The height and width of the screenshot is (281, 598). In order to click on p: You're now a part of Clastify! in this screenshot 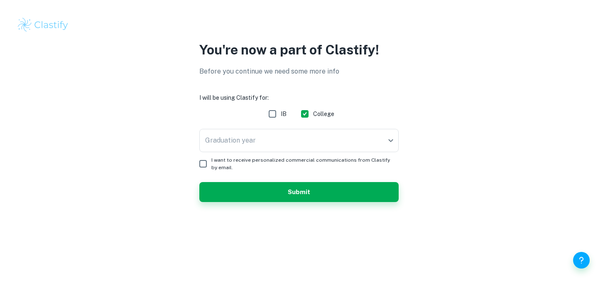, I will do `click(299, 50)`.